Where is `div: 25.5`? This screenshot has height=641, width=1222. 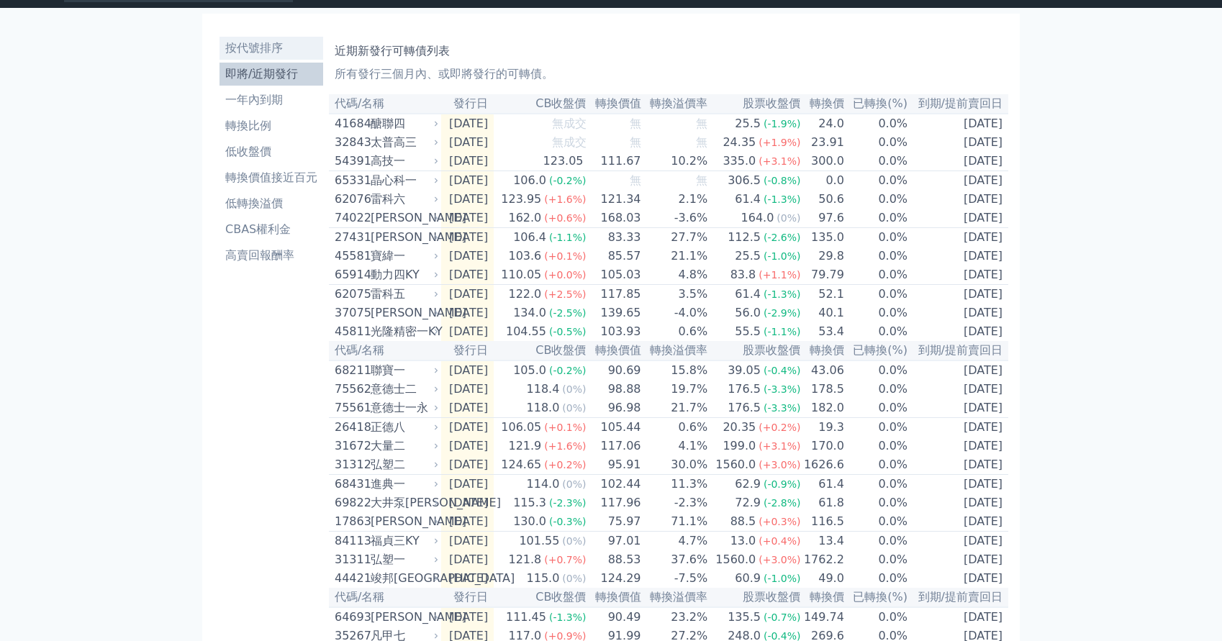
div: 25.5 is located at coordinates (748, 256).